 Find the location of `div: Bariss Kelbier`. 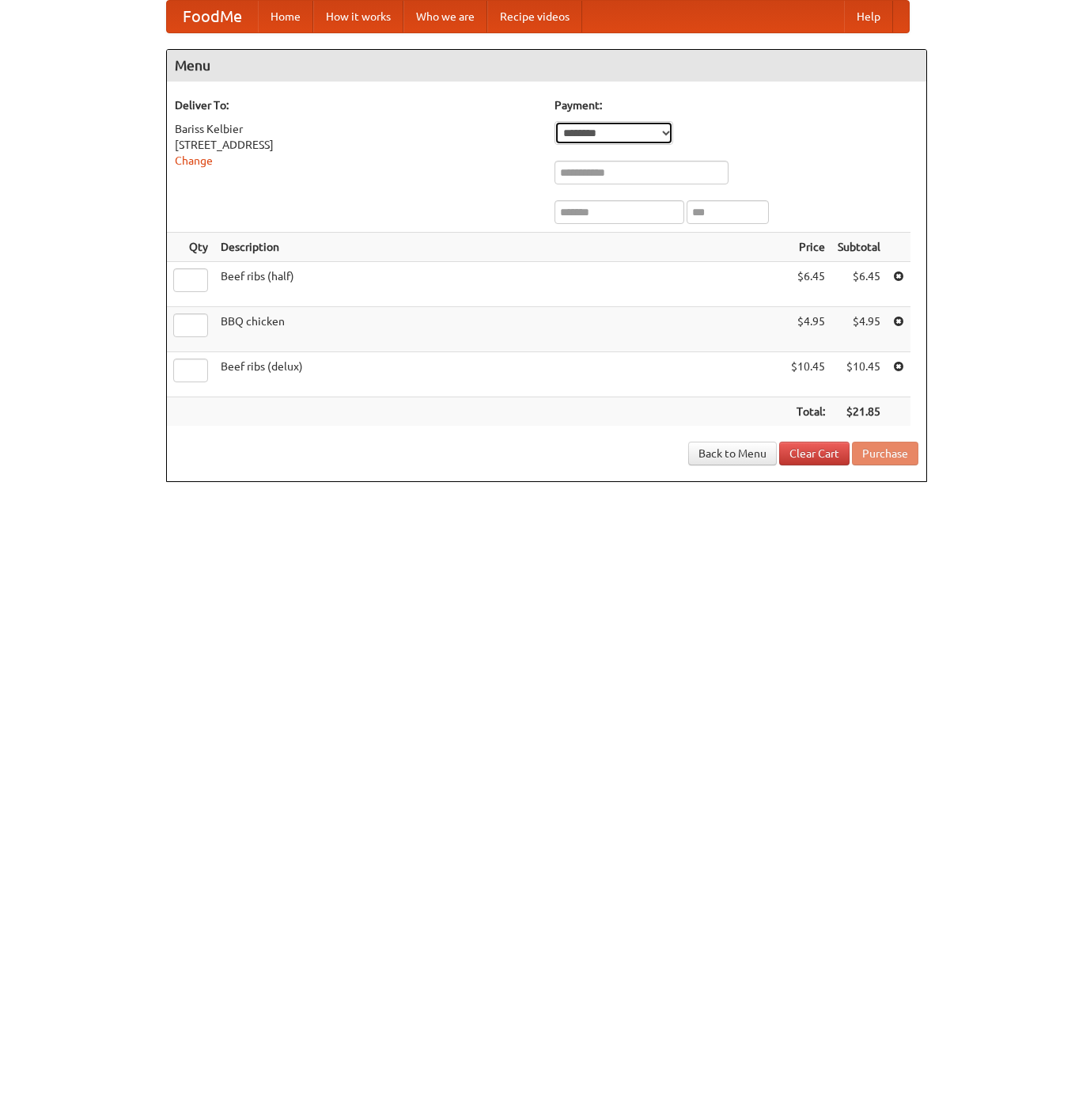

div: Bariss Kelbier is located at coordinates (357, 129).